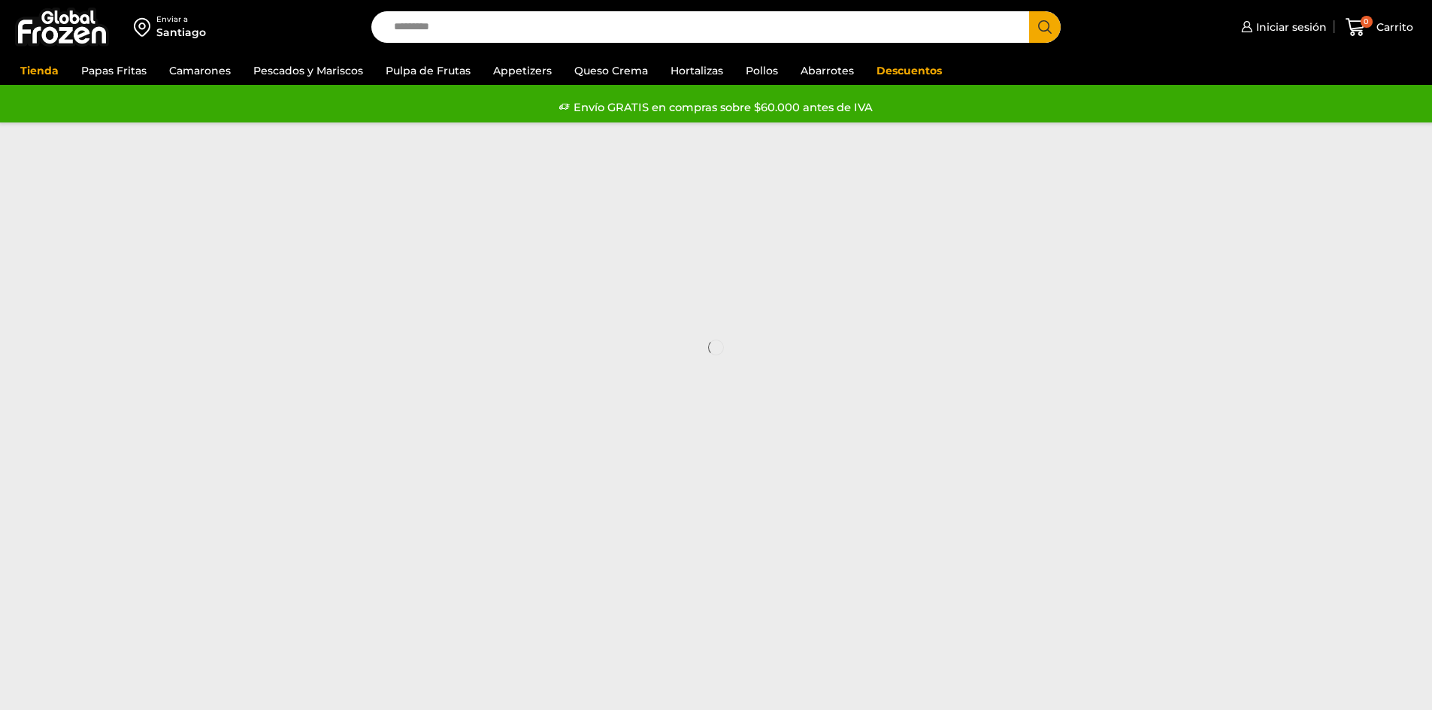 Image resolution: width=1432 pixels, height=710 pixels. I want to click on span: 0, so click(1366, 22).